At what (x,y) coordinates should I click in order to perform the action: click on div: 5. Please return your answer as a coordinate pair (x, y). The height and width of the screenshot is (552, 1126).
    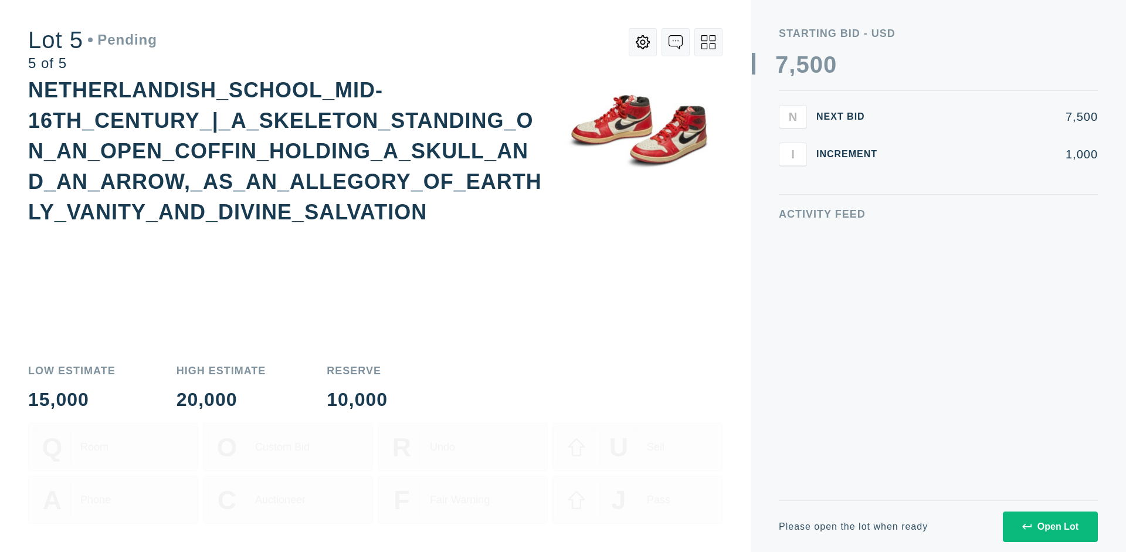
    Looking at the image, I should click on (803, 65).